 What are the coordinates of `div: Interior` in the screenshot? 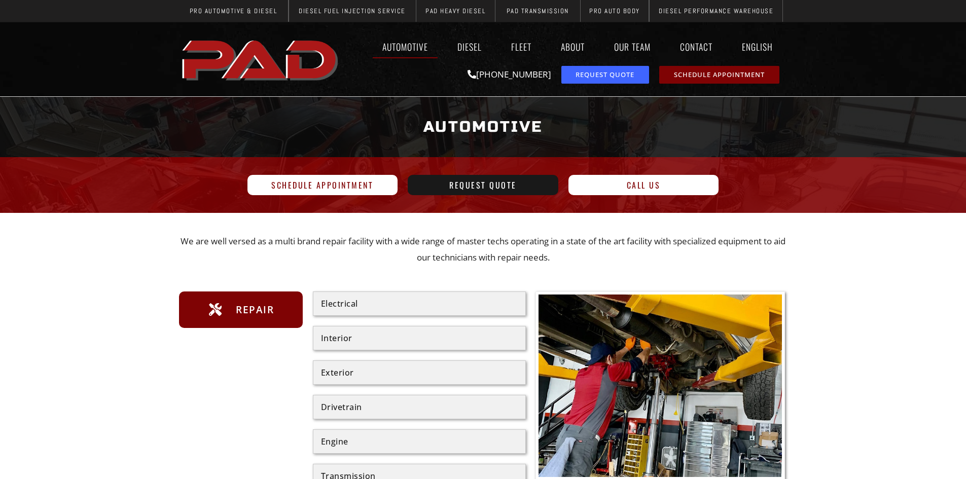 It's located at (419, 338).